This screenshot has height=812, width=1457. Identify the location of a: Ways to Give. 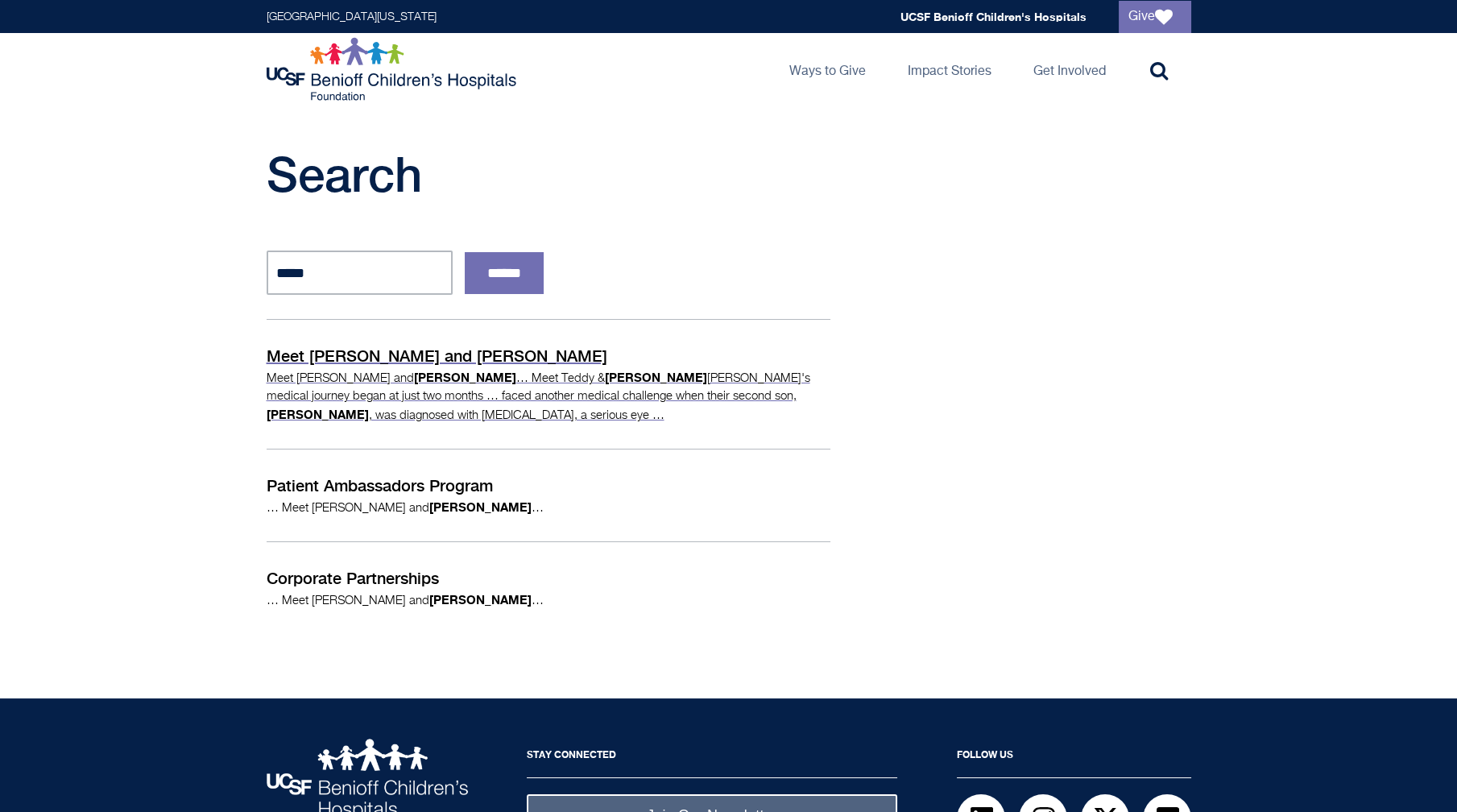
(827, 69).